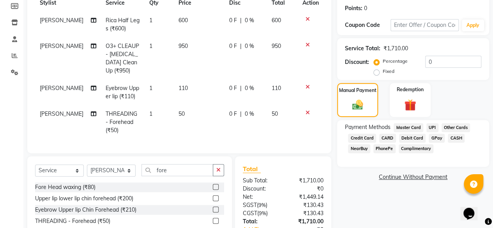 This screenshot has width=493, height=228. I want to click on span: Other Cards, so click(456, 127).